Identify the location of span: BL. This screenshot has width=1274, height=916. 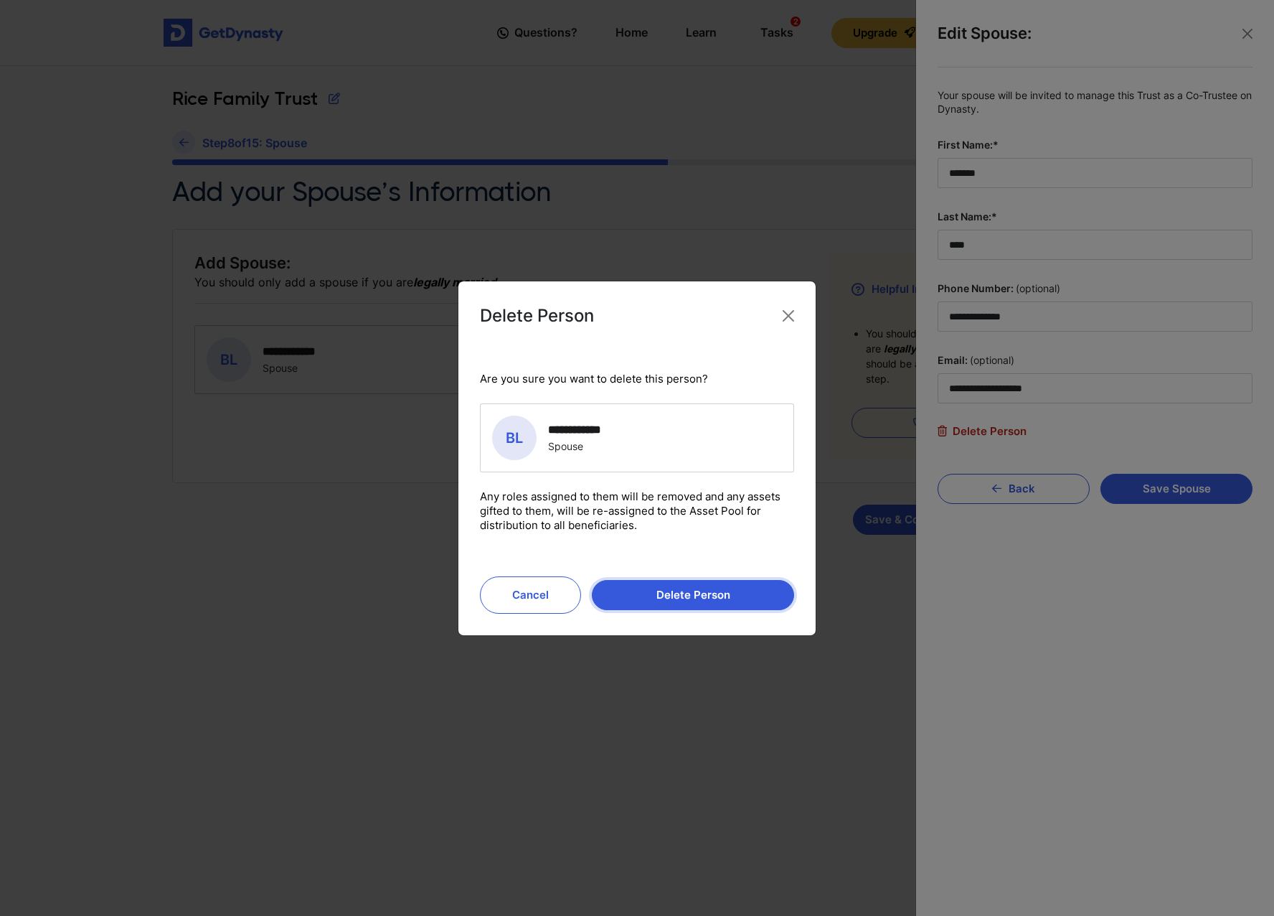
(514, 438).